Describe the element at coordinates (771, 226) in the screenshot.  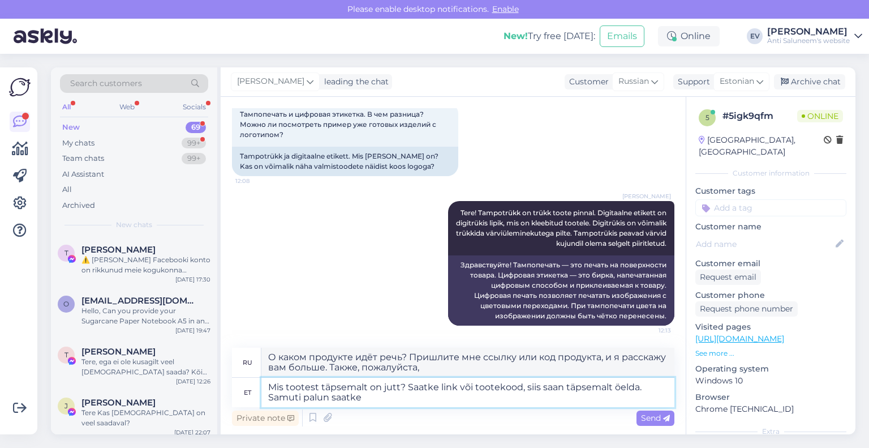
I see `p: Customer name` at that location.